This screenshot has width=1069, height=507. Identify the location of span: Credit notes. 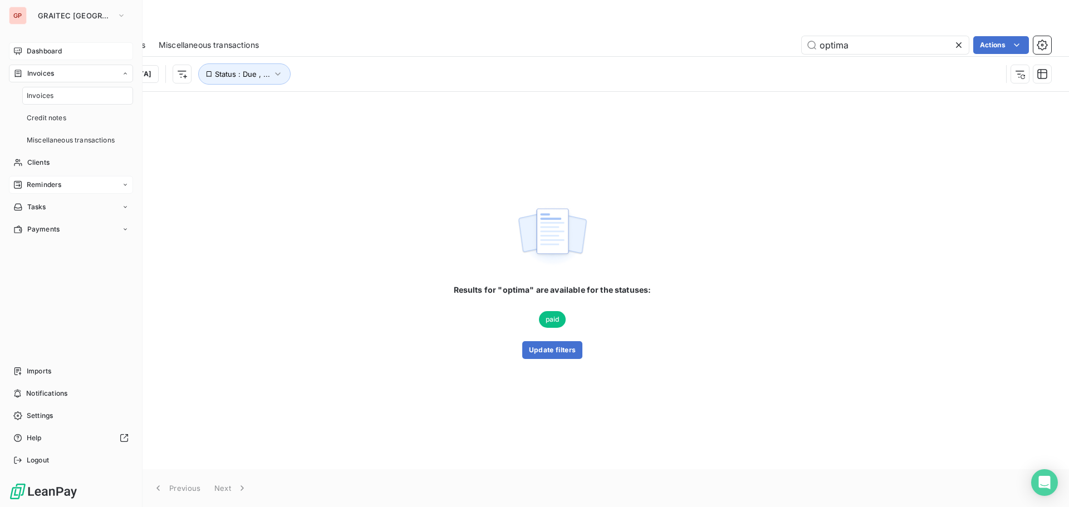
(46, 118).